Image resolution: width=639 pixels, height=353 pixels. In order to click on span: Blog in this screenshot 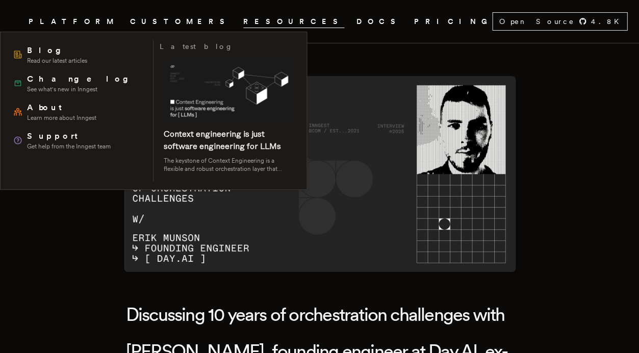, I will do `click(57, 50)`.